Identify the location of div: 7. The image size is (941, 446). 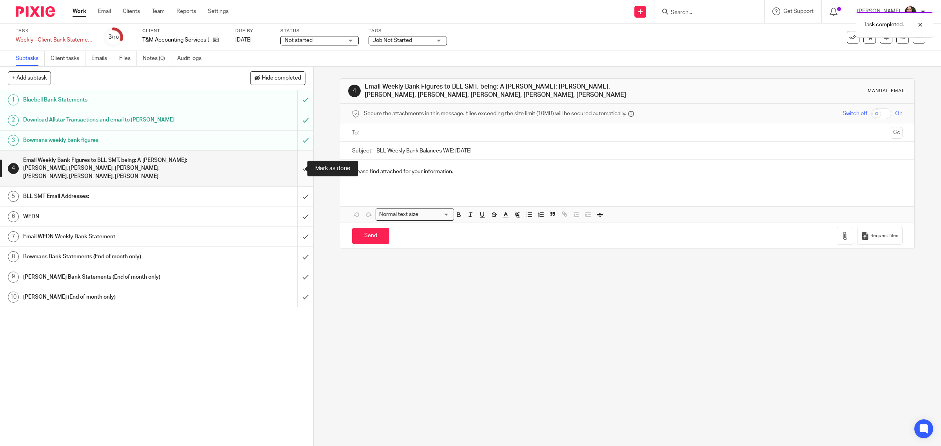
(13, 237).